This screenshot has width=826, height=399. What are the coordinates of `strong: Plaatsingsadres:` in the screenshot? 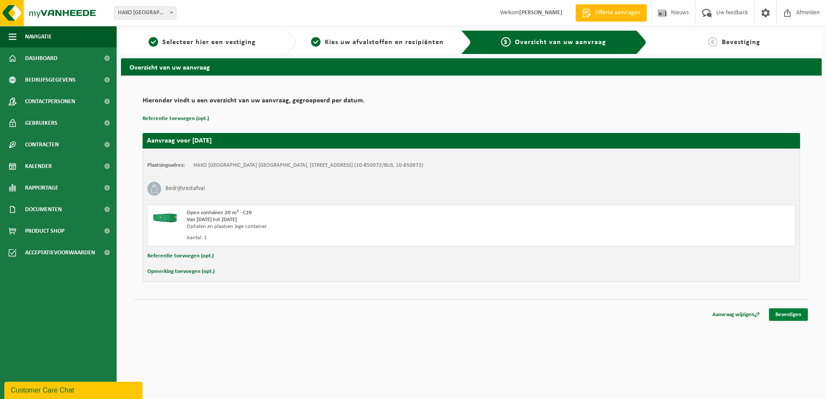 It's located at (166, 165).